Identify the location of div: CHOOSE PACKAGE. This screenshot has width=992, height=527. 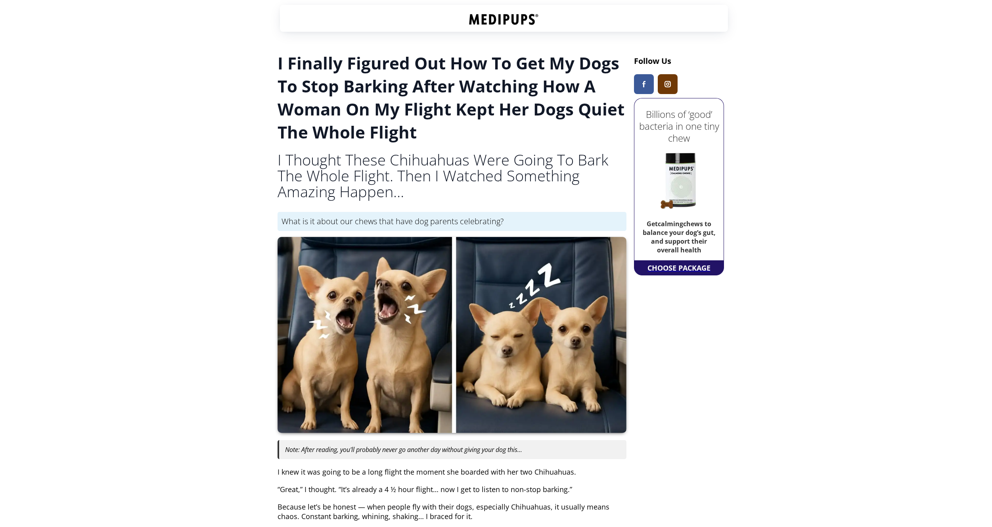
(679, 268).